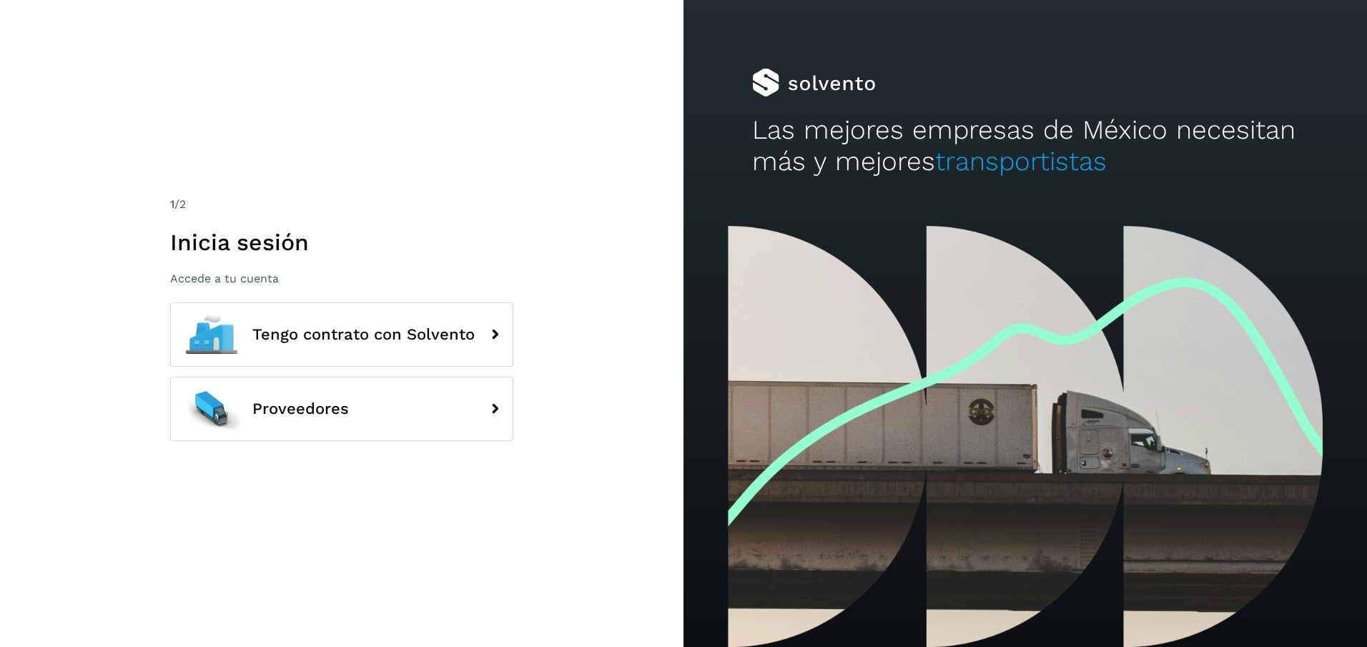 The image size is (1367, 647). What do you see at coordinates (1026, 146) in the screenshot?
I see `h2: Las mejores empresas de México necesitan más y mejores` at bounding box center [1026, 146].